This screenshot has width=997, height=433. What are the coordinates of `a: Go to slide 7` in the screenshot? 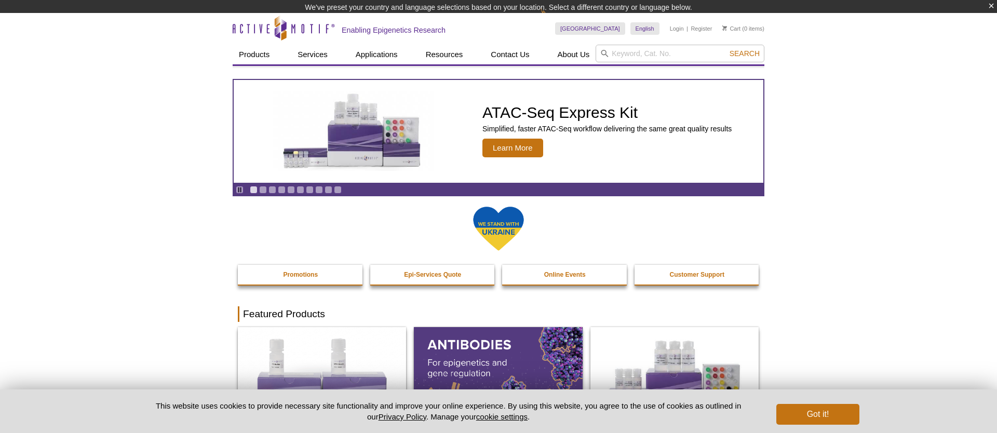 It's located at (310, 190).